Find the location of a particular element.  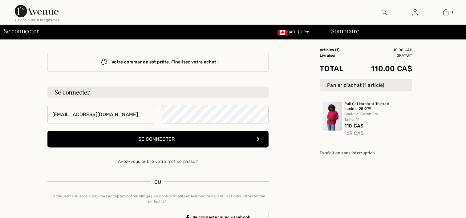

div: Couleur: Geranium Taille: 14 is located at coordinates (377, 117).